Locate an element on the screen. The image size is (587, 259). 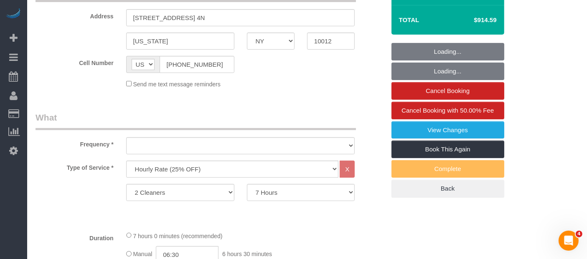
input: Zip Code is located at coordinates (331, 41).